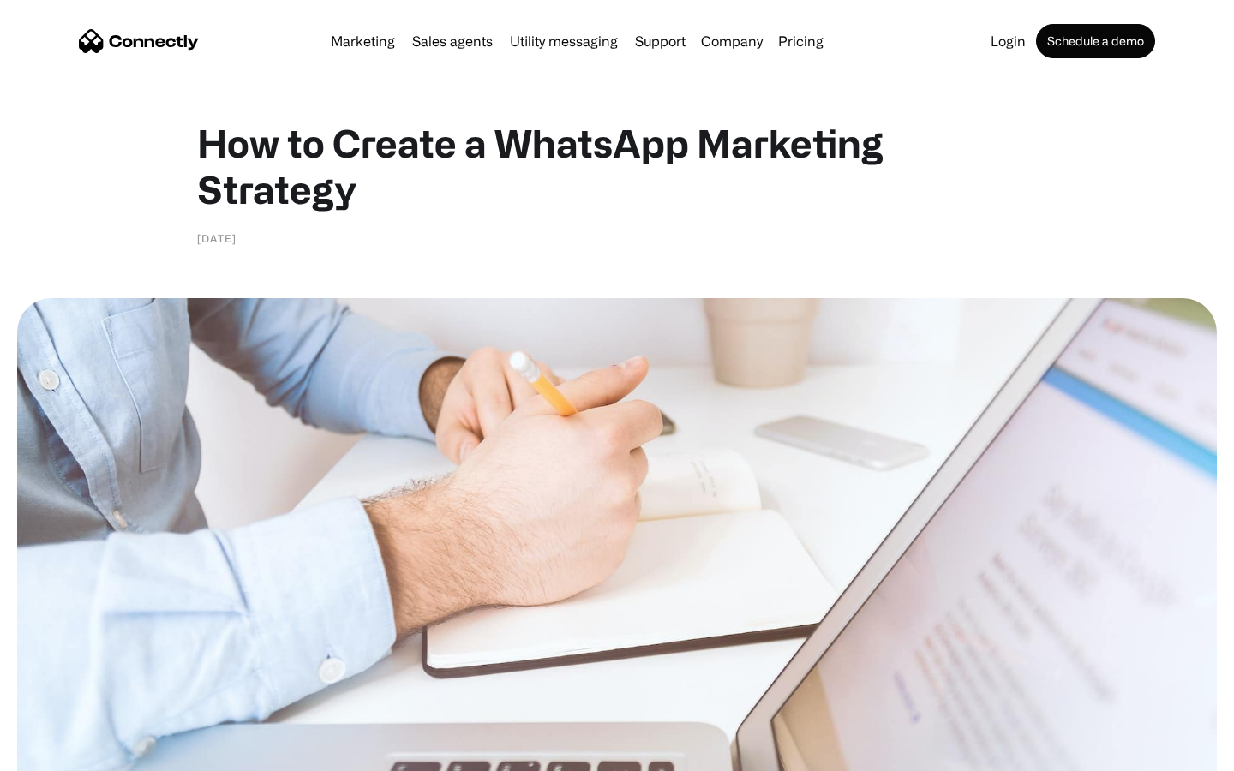 This screenshot has width=1234, height=771. Describe the element at coordinates (363, 41) in the screenshot. I see `a: Marketing` at that location.